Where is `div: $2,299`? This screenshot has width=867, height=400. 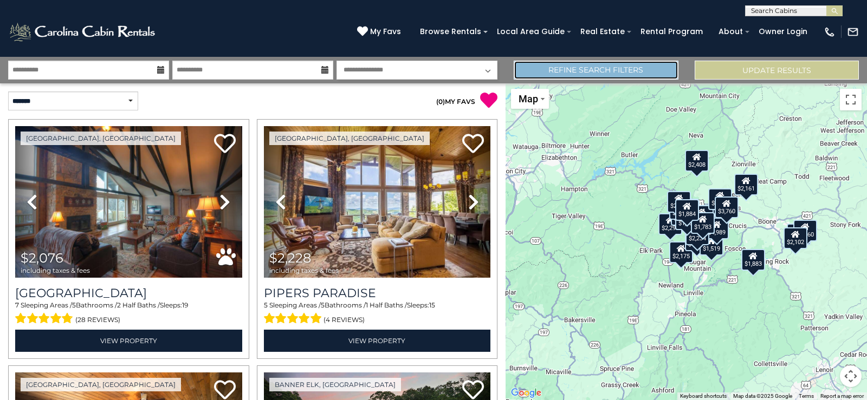 div: $2,299 is located at coordinates (670, 224).